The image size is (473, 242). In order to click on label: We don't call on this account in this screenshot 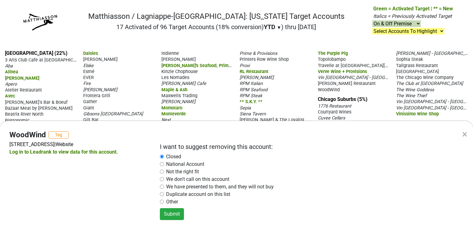, I will do `click(198, 179)`.